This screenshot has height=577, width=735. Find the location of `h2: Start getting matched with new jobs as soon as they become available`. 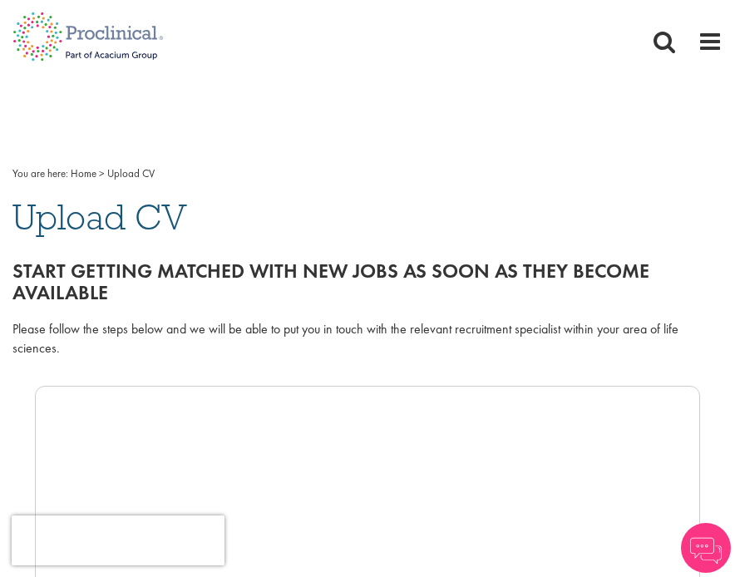

h2: Start getting matched with new jobs as soon as they become available is located at coordinates (367, 282).